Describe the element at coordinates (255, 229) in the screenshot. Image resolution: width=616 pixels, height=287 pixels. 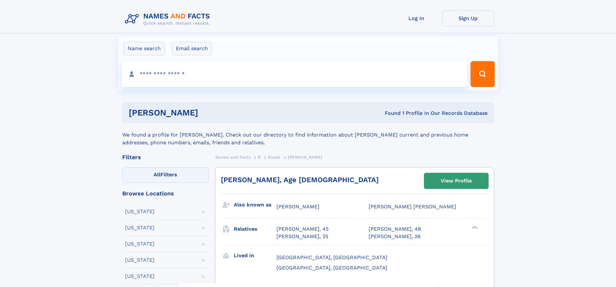
I see `h3: Relatives` at that location.